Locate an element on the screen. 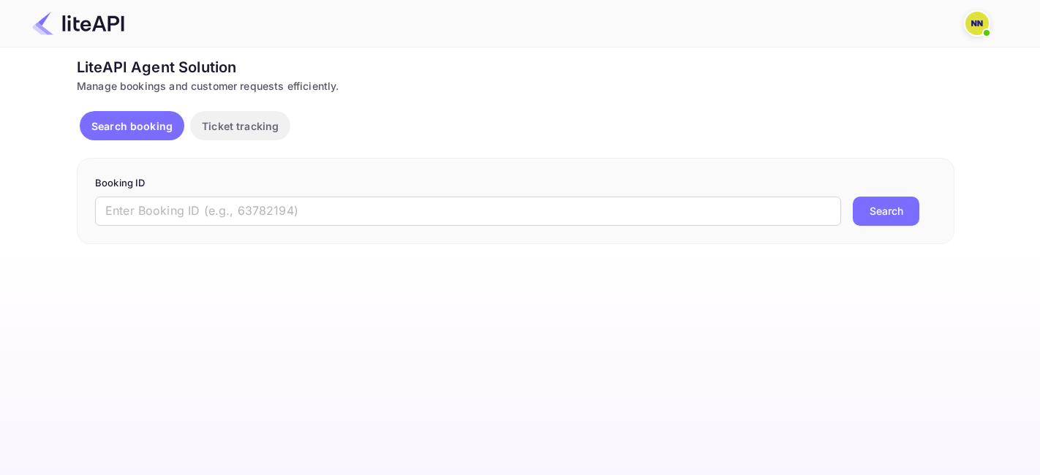  input: Enter Booking ID (e.g., 63782194) is located at coordinates (468, 211).